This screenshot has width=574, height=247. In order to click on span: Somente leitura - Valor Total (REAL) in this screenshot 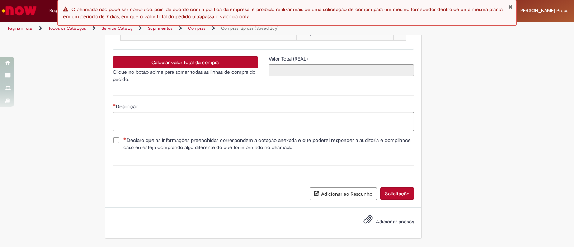, I will do `click(289, 59)`.